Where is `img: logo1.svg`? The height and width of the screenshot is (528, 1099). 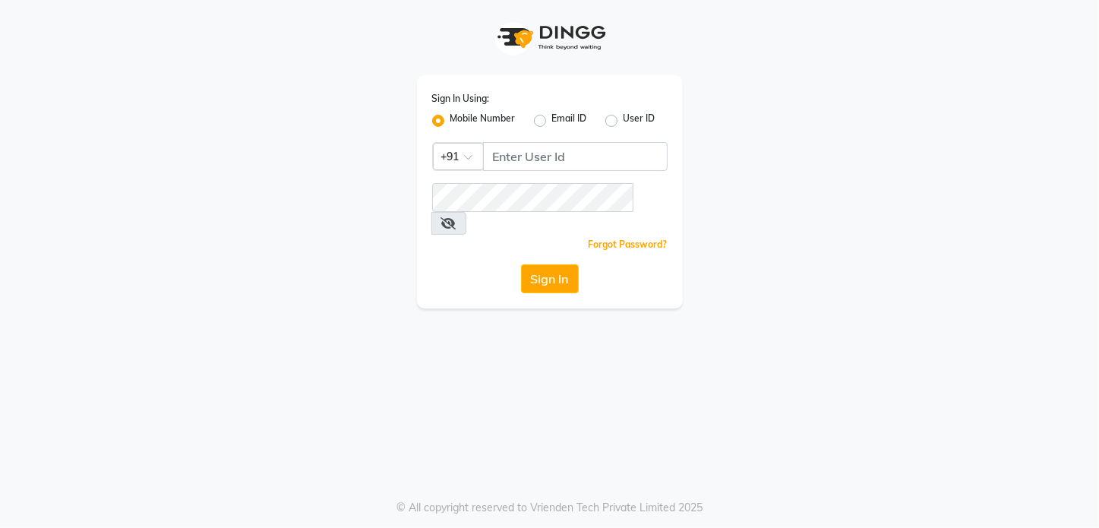 img: logo1.svg is located at coordinates (550, 37).